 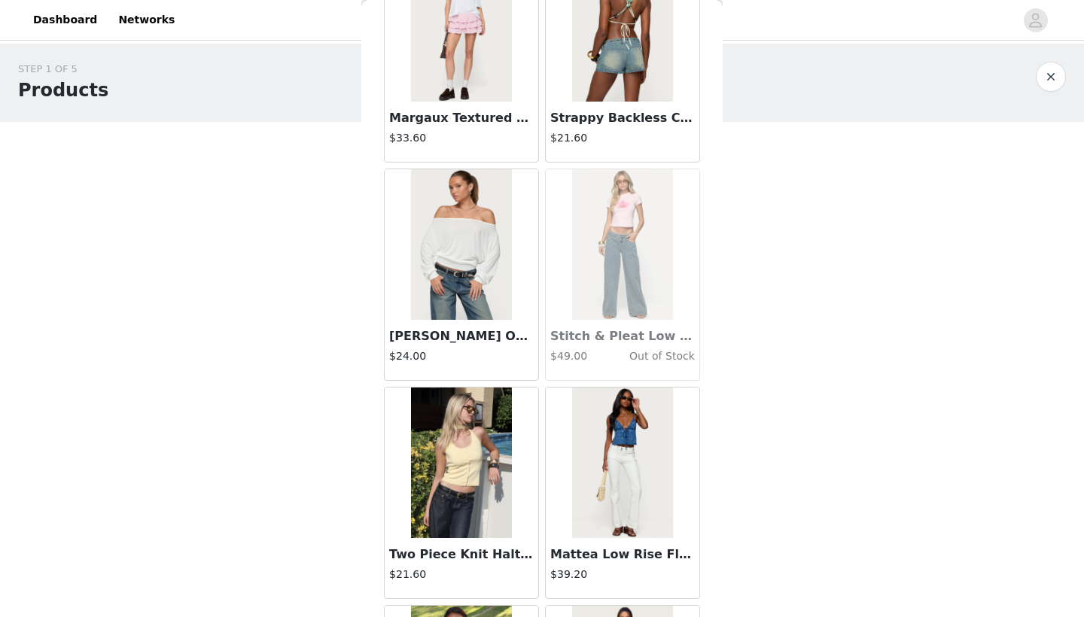 What do you see at coordinates (63, 69) in the screenshot?
I see `div: STEP 1 OF 5` at bounding box center [63, 69].